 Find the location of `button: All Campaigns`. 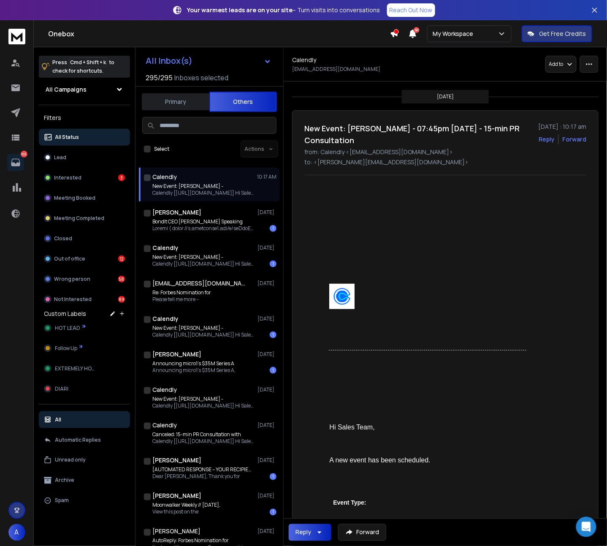

button: All Campaigns is located at coordinates (84, 90).